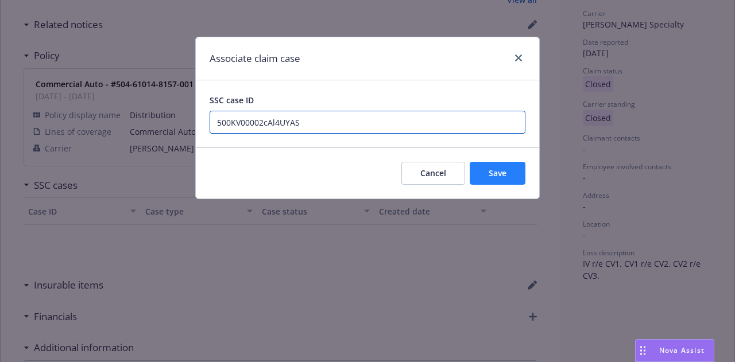 This screenshot has height=362, width=735. Describe the element at coordinates (682, 350) in the screenshot. I see `span: Nova Assist` at that location.